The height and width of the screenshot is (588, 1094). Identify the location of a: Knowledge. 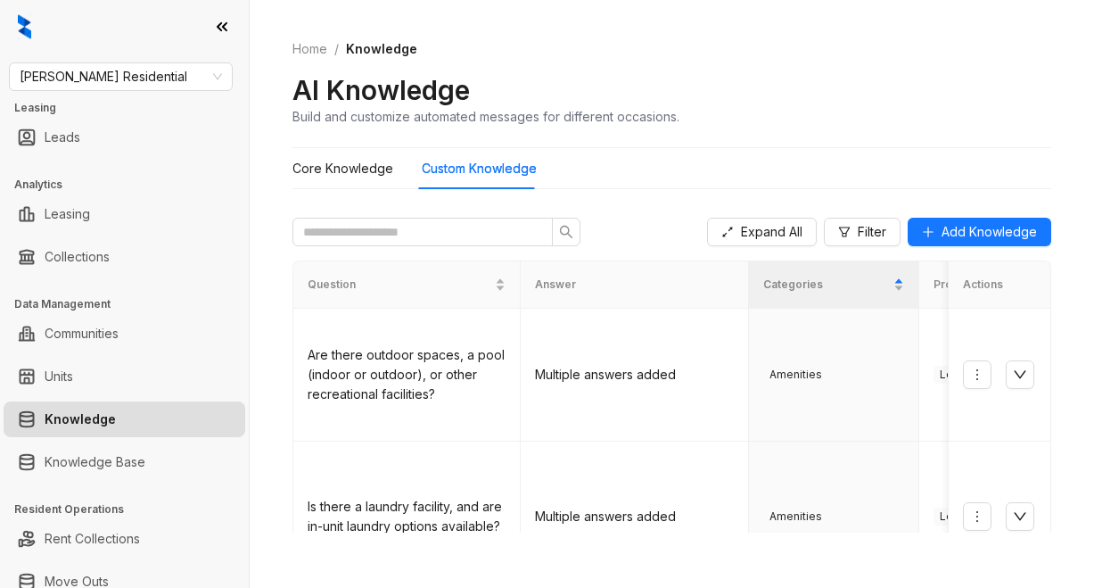
(80, 419).